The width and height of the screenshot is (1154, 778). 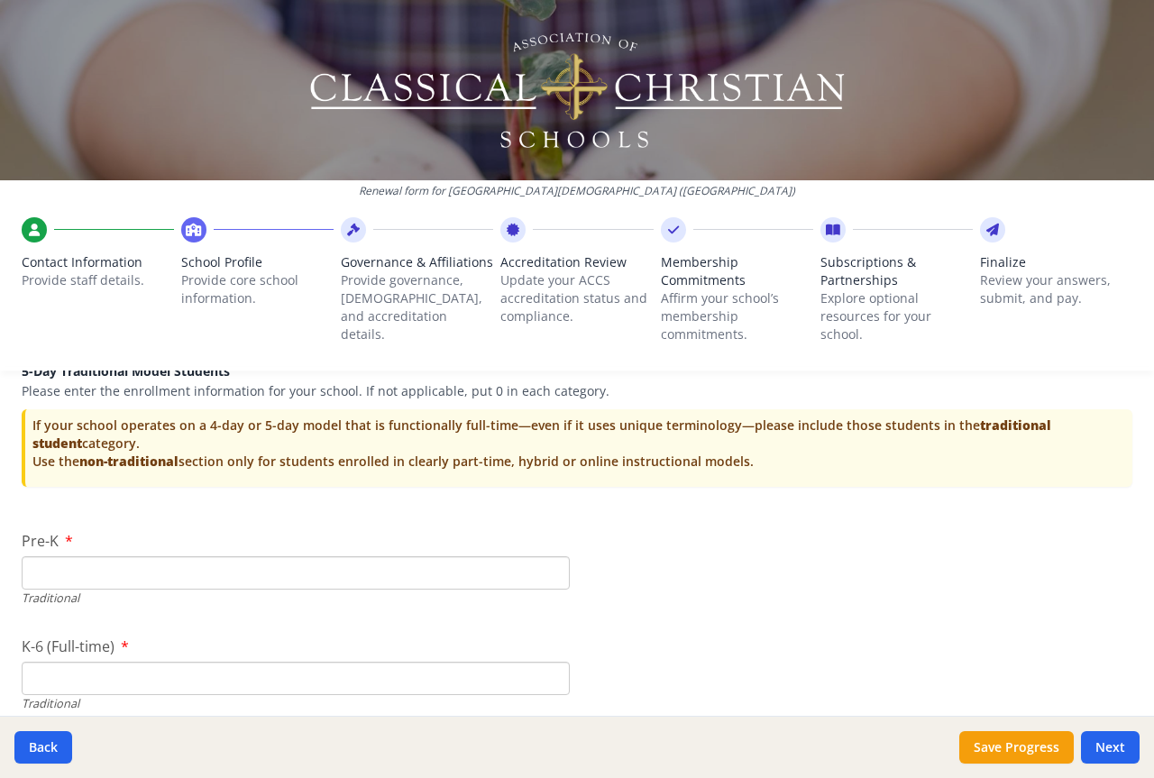 What do you see at coordinates (68, 646) in the screenshot?
I see `span: K-6 (Full-time)` at bounding box center [68, 646].